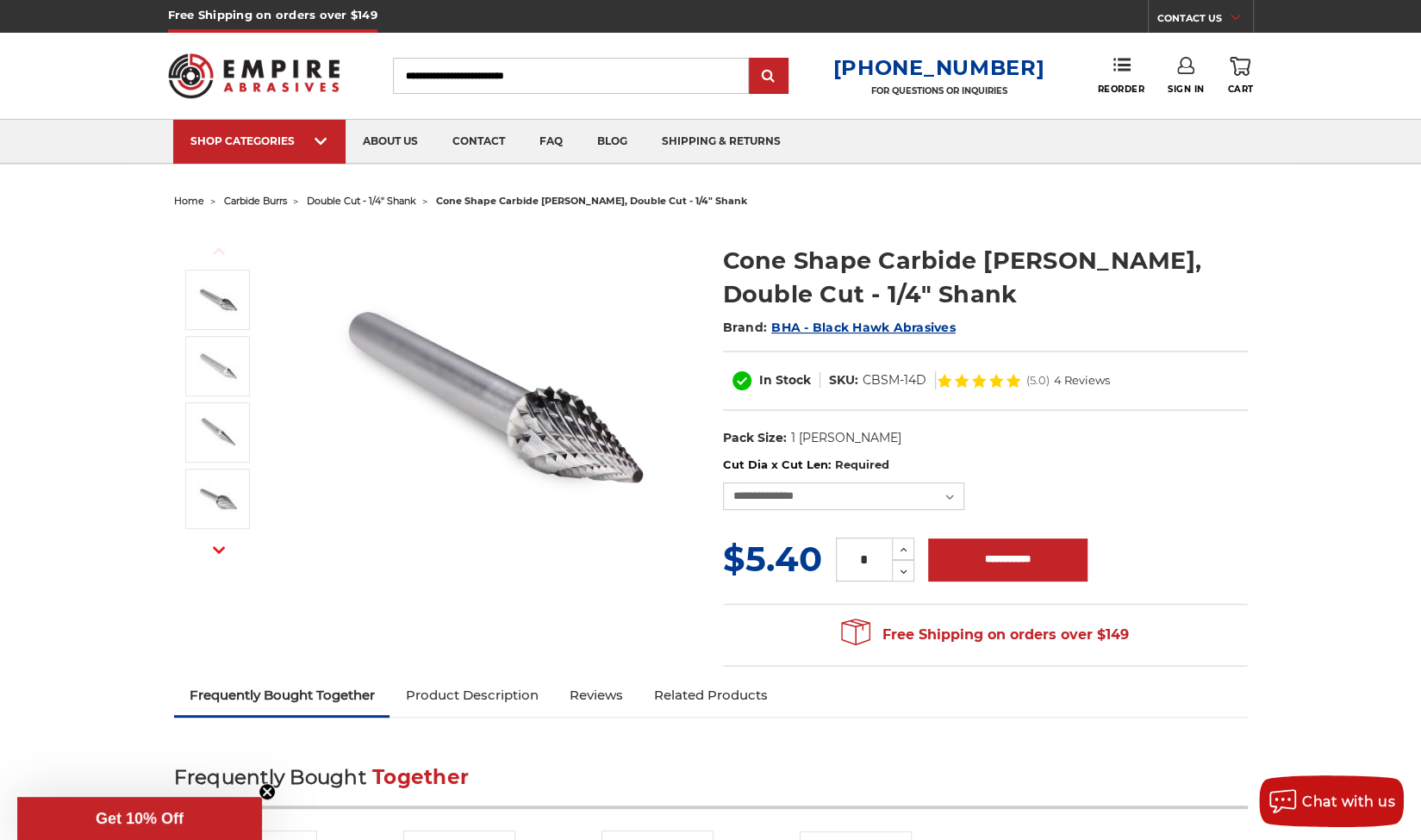  What do you see at coordinates (1240, 75) in the screenshot?
I see `a: Cart` at bounding box center [1240, 75].